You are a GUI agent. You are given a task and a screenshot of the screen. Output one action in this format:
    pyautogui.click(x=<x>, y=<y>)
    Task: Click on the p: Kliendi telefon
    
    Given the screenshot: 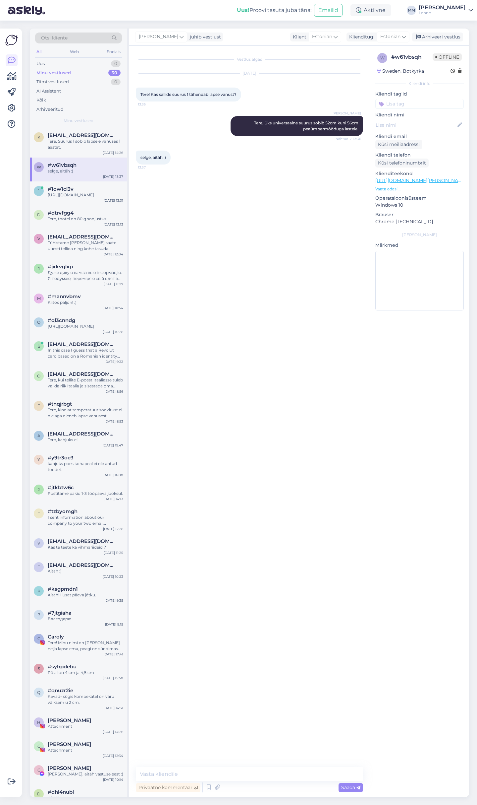 What is the action you would take?
    pyautogui.click(x=420, y=155)
    